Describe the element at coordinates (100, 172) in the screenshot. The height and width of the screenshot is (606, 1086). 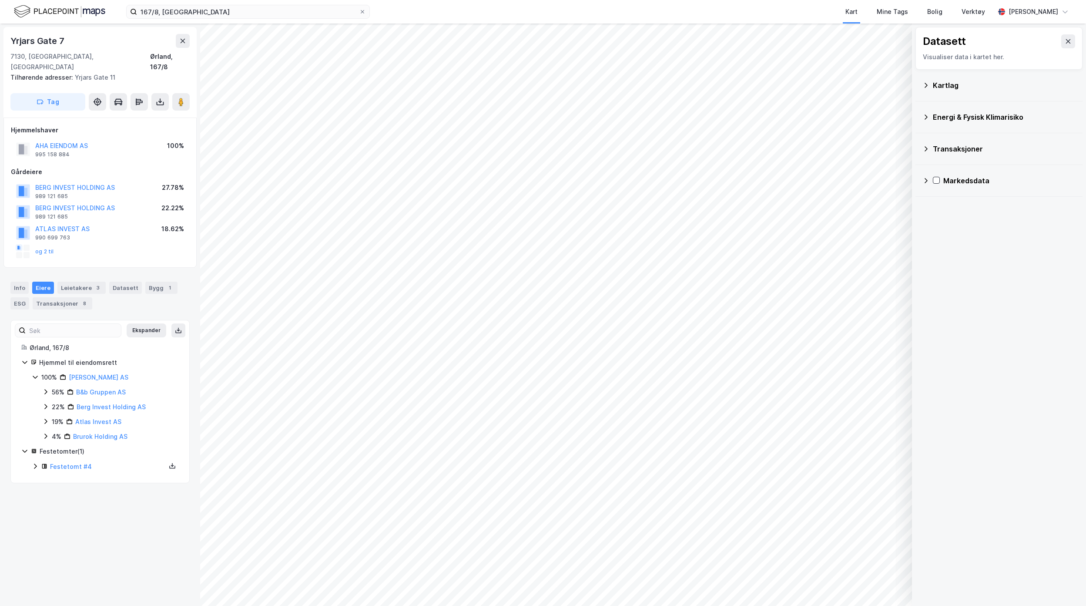
I see `div: Gårdeiere` at that location.